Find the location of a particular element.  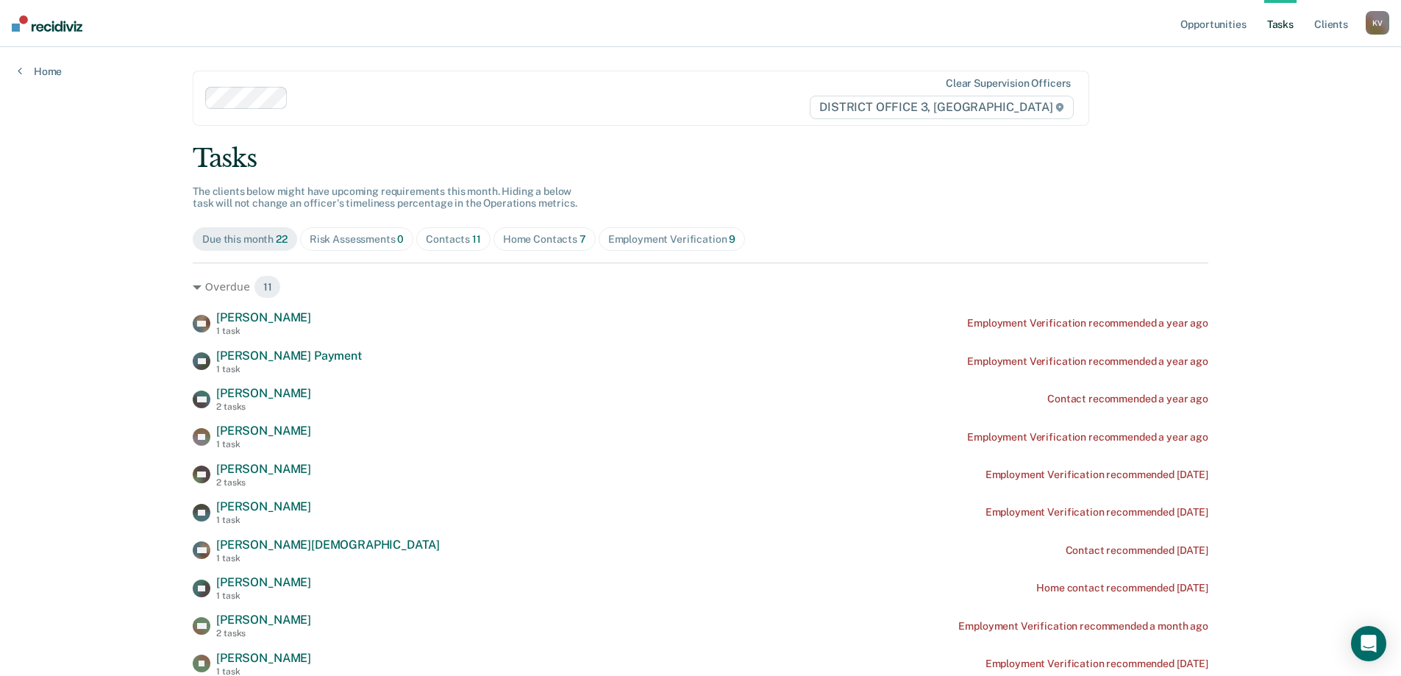

button: KV is located at coordinates (1378, 23).